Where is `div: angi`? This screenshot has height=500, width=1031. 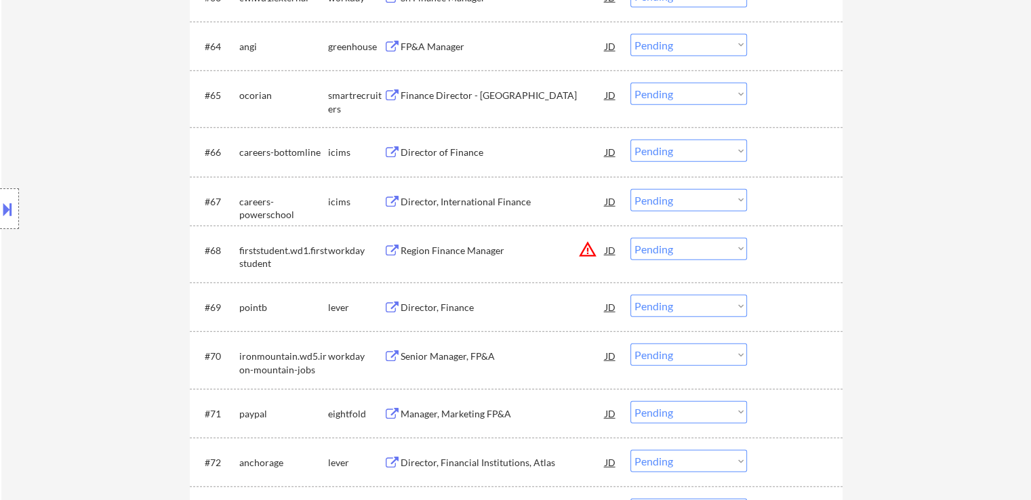 div: angi is located at coordinates (283, 47).